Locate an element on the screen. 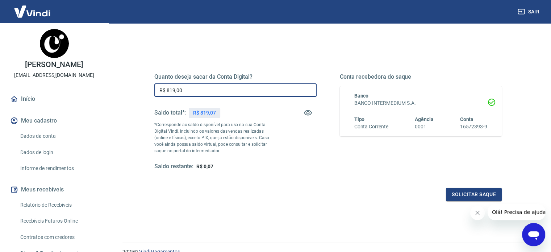 The width and height of the screenshot is (551, 252). p: R$ 819,07 is located at coordinates (204, 113).